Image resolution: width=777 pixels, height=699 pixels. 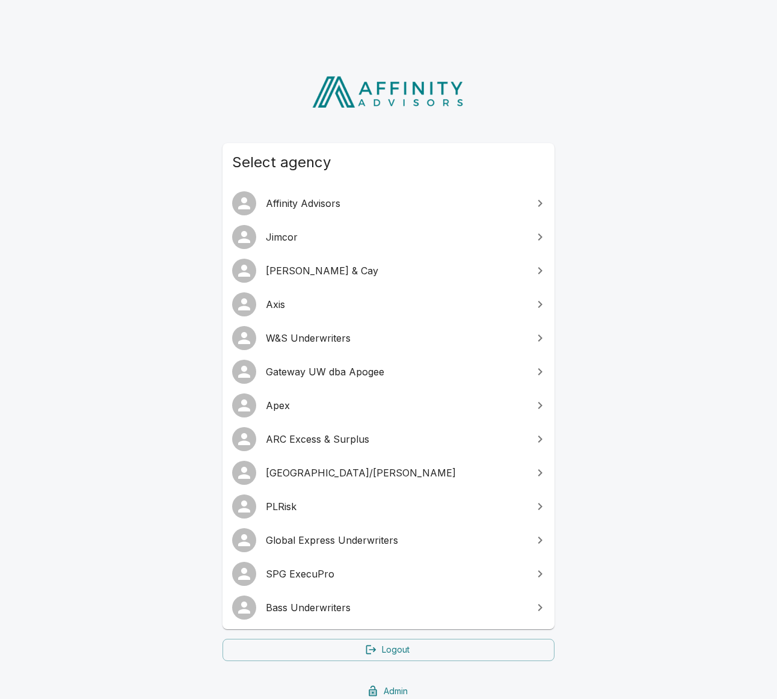 What do you see at coordinates (389, 439) in the screenshot?
I see `a: ARC Excess & Surplus` at bounding box center [389, 439].